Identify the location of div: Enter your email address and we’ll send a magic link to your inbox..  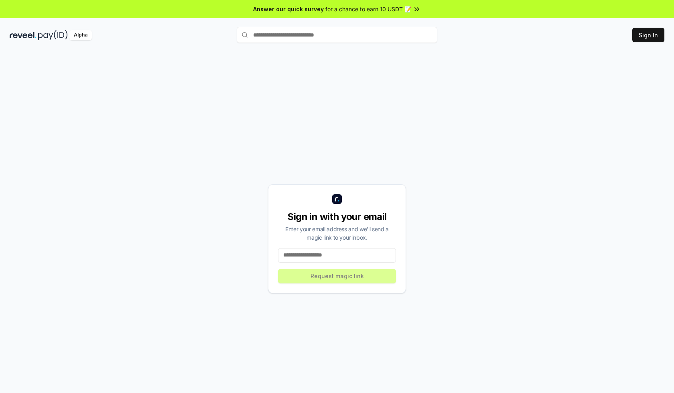
(337, 233).